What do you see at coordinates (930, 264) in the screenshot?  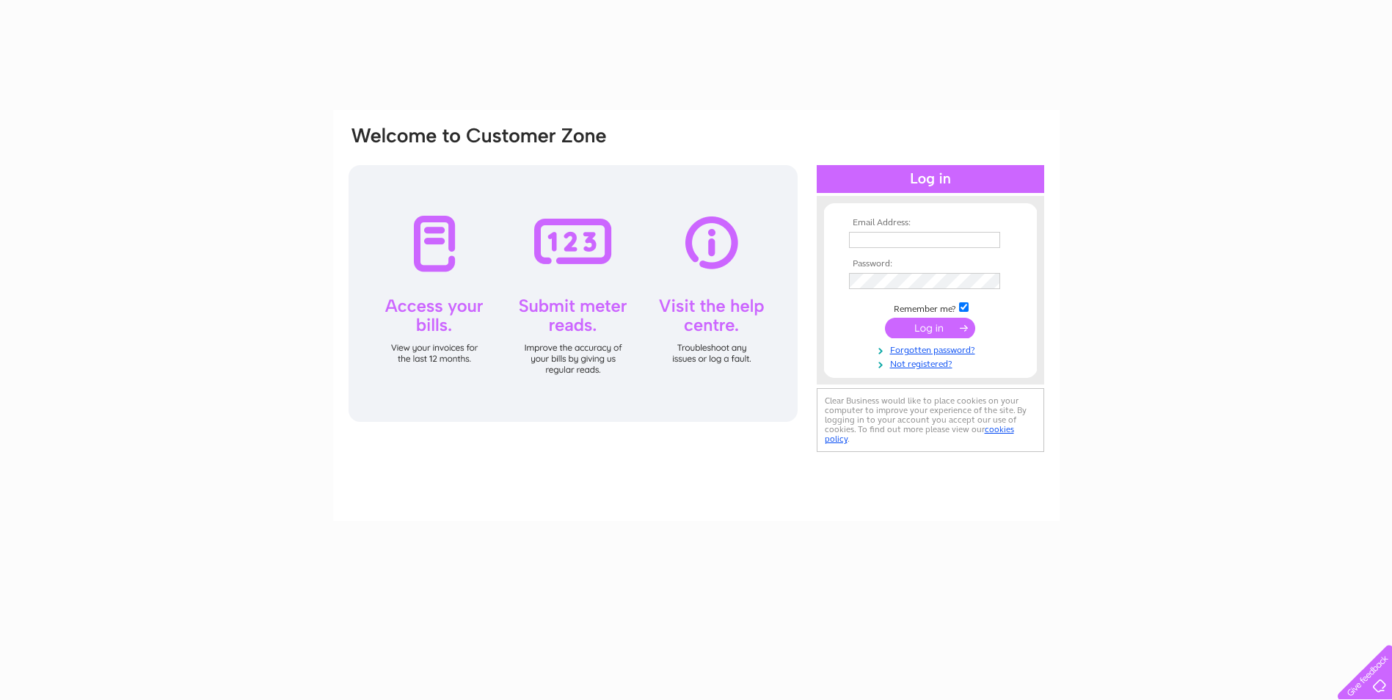 I see `th: Password:` at bounding box center [930, 264].